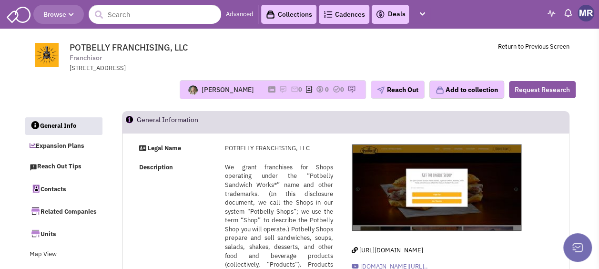 This screenshot has width=599, height=269. I want to click on img: icon-collection-lavender-black.svg, so click(270, 14).